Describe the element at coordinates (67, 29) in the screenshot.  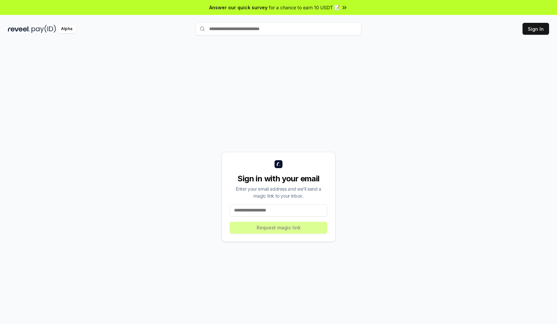
I see `div: Alpha` at that location.